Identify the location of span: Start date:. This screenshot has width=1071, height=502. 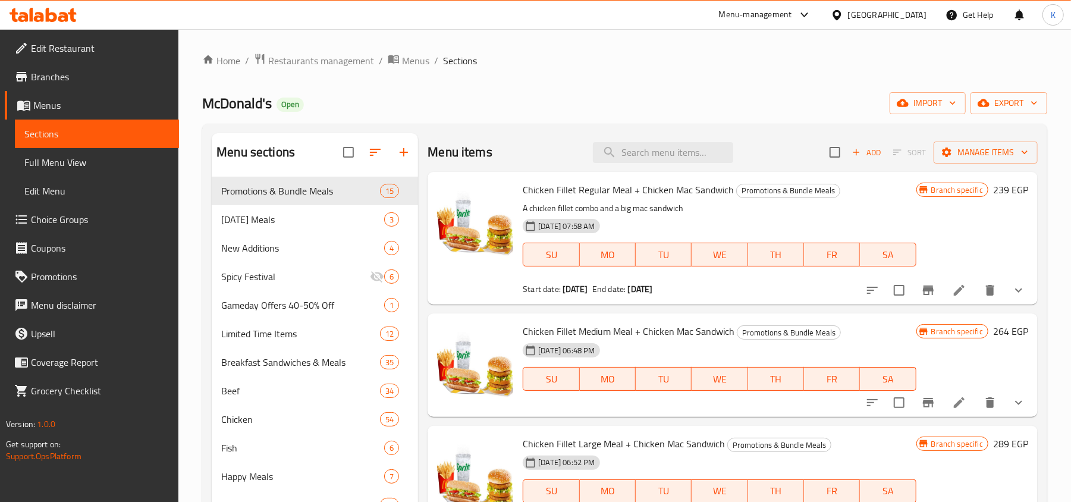
(542, 289).